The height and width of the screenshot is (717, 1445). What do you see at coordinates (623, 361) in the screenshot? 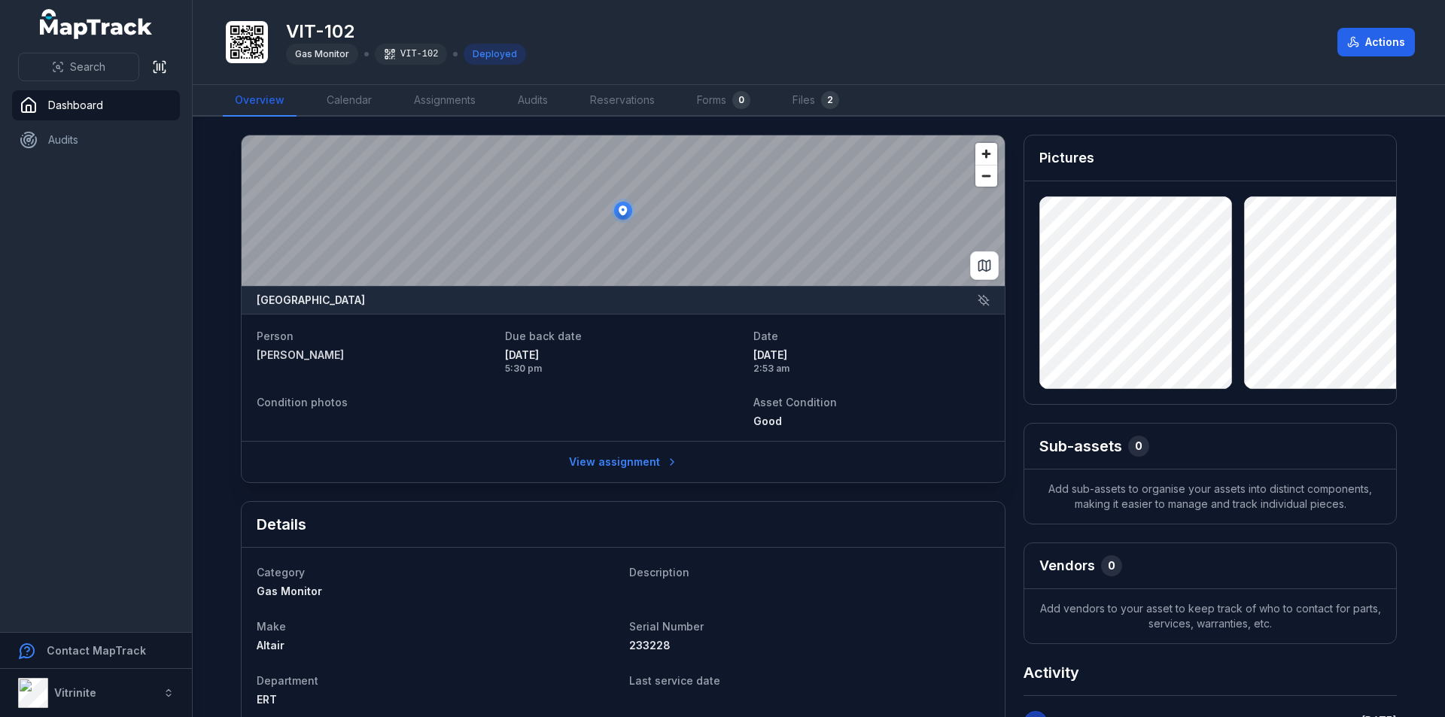
I see `time: 07/09/2025, 5:30:00 pm` at bounding box center [623, 361].